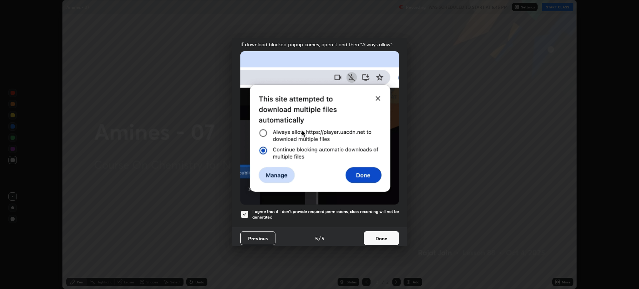 The width and height of the screenshot is (639, 289). What do you see at coordinates (381, 239) in the screenshot?
I see `button: Done` at bounding box center [381, 239].